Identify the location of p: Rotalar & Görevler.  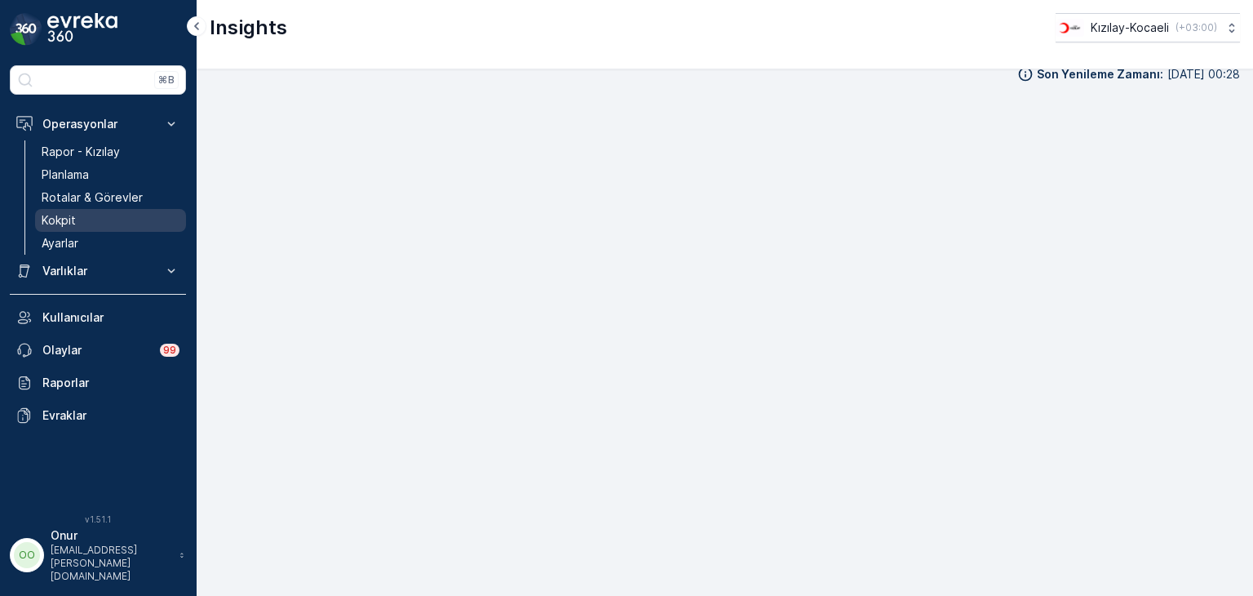
(92, 197).